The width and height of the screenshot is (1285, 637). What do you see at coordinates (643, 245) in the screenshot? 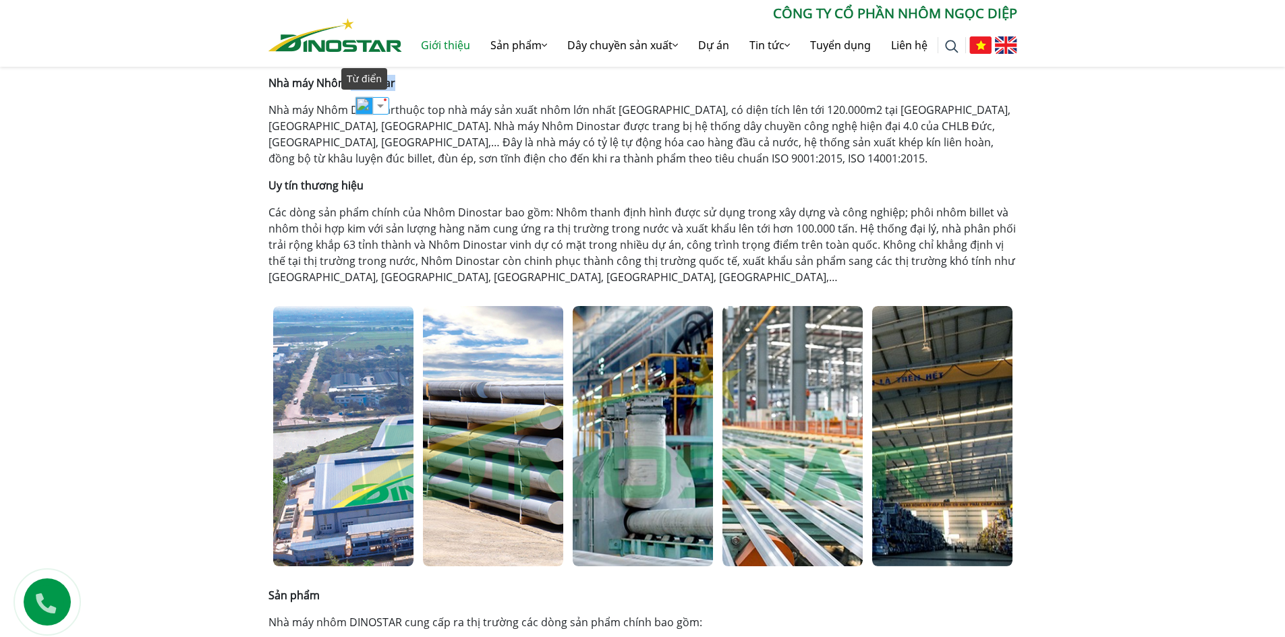
I see `p: Các dòng sản phẩm chính của Nhôm Dinostar bao gồm: Nhôm thanh định hình được sử dụng trong xây dự...` at bounding box center [643, 245].